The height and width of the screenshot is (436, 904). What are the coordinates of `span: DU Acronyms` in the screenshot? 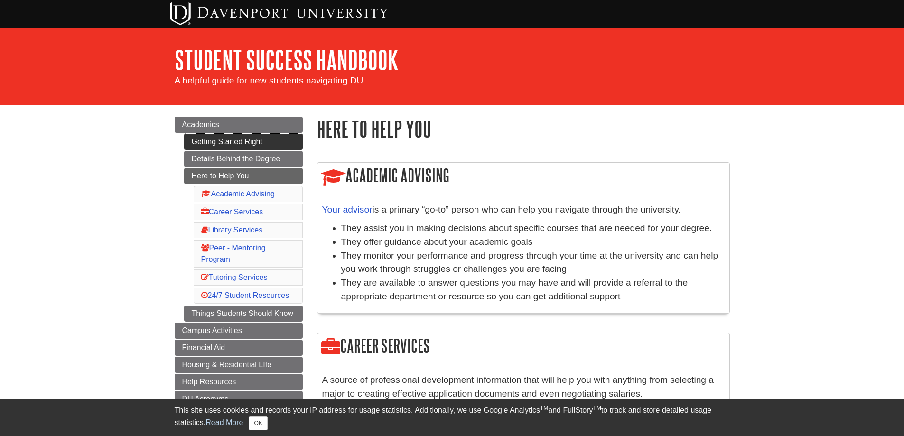 It's located at (205, 399).